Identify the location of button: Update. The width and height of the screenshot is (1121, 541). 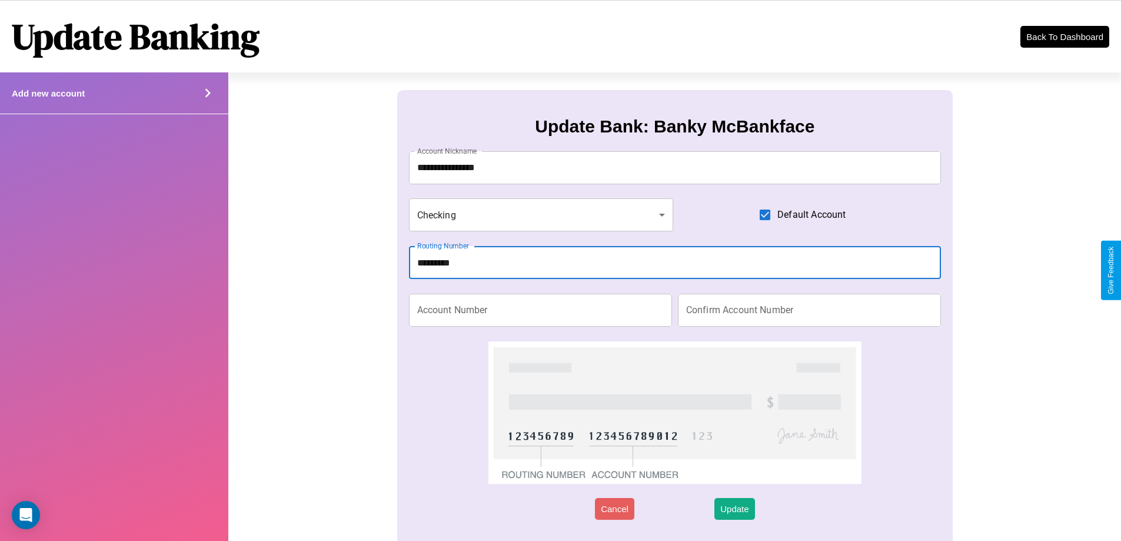
(734, 508).